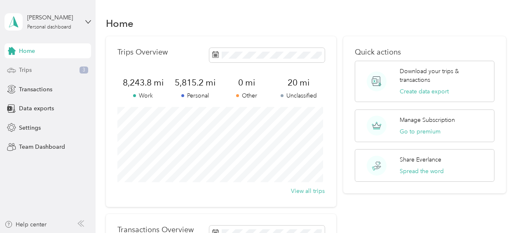 This screenshot has width=520, height=233. Describe the element at coordinates (26, 224) in the screenshot. I see `button: Help center` at that location.